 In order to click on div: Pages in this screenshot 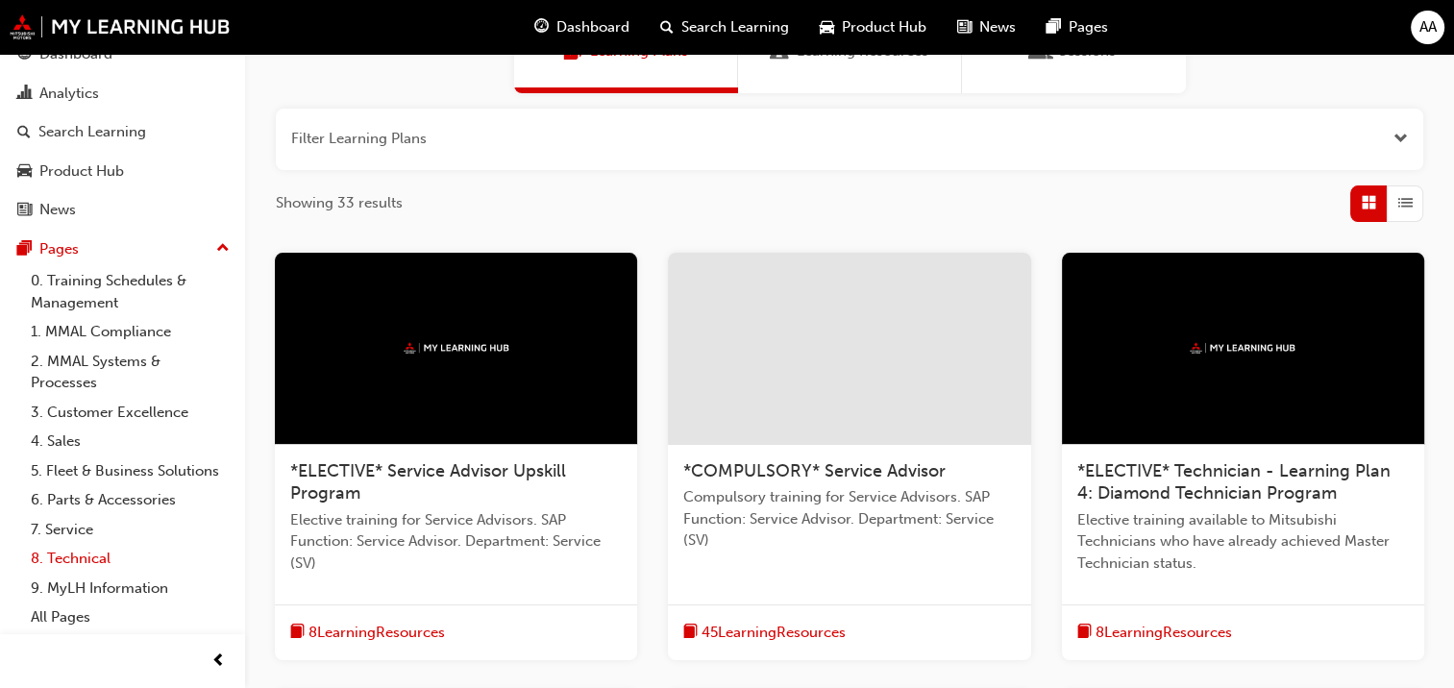, I will do `click(59, 249)`.